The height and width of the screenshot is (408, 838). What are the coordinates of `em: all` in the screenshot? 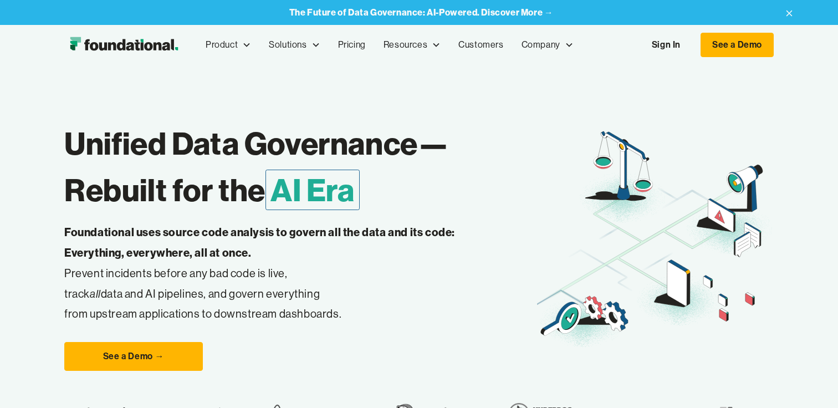 It's located at (95, 293).